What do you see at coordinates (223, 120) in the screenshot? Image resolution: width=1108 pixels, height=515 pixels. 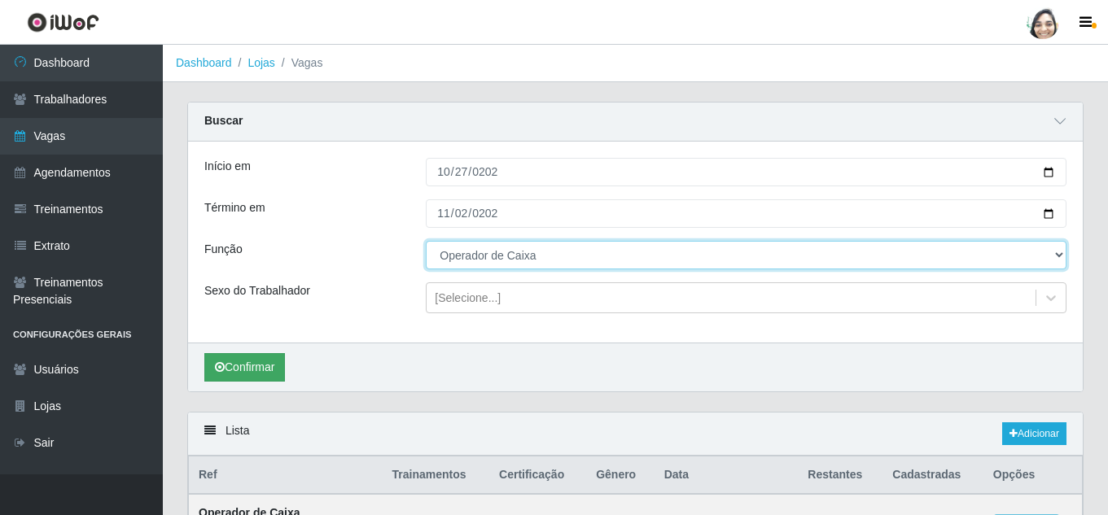 I see `strong: Buscar` at bounding box center [223, 120].